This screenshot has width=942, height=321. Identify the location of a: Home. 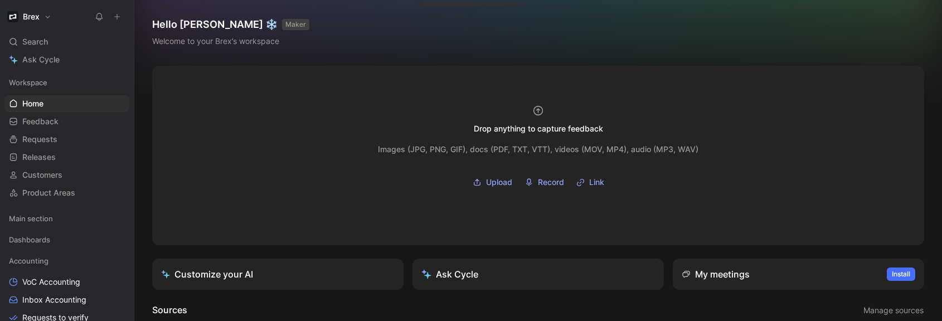
(67, 104).